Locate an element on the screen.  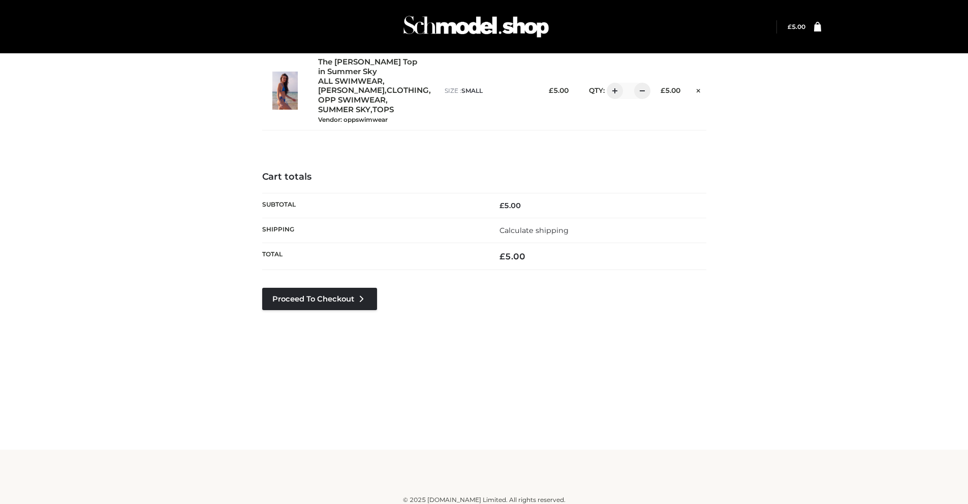
a: TOPS is located at coordinates (383, 110).